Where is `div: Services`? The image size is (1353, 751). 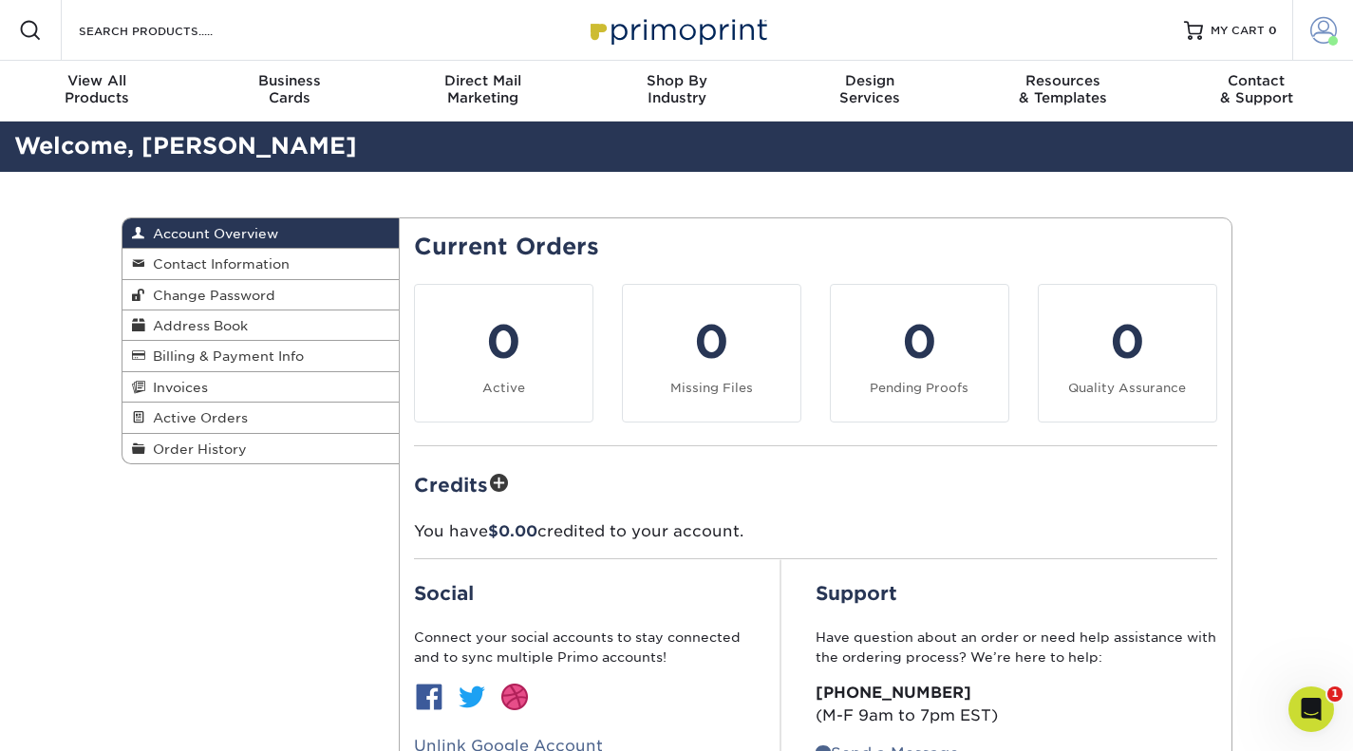 div: Services is located at coordinates (870, 89).